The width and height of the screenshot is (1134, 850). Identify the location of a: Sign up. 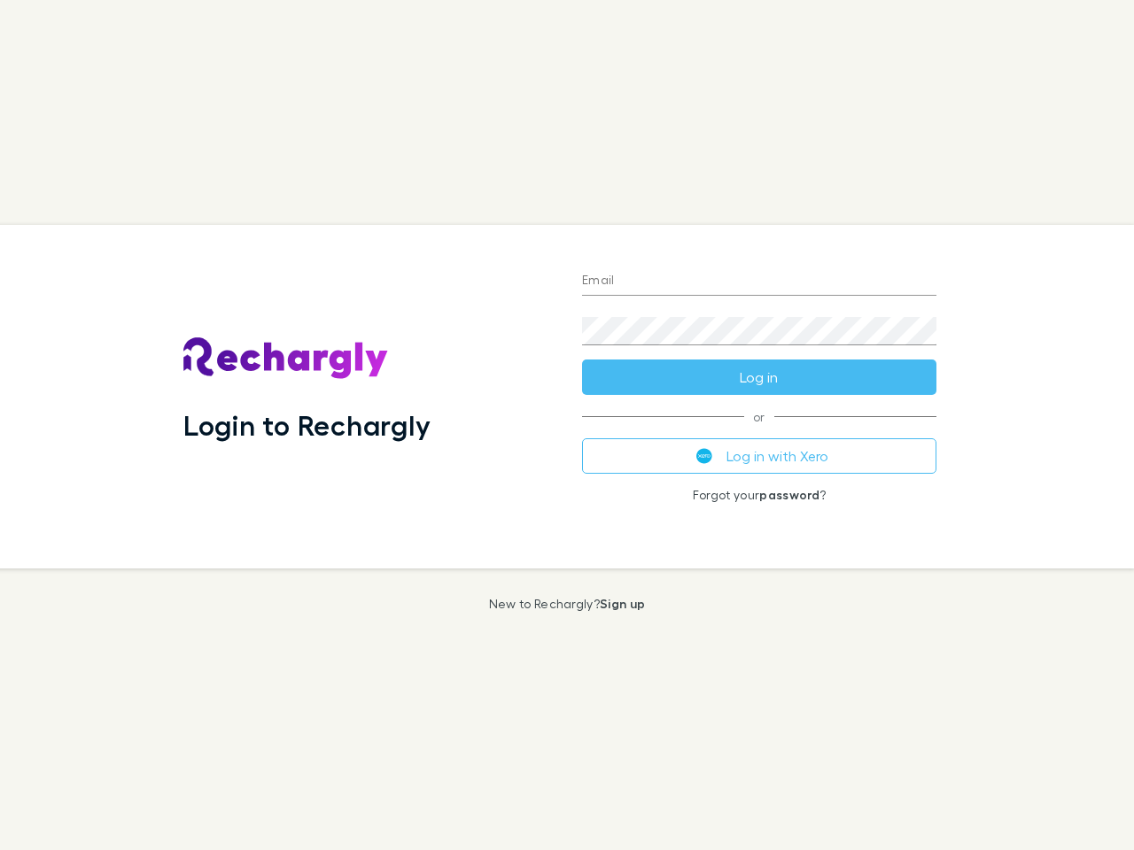
(622, 603).